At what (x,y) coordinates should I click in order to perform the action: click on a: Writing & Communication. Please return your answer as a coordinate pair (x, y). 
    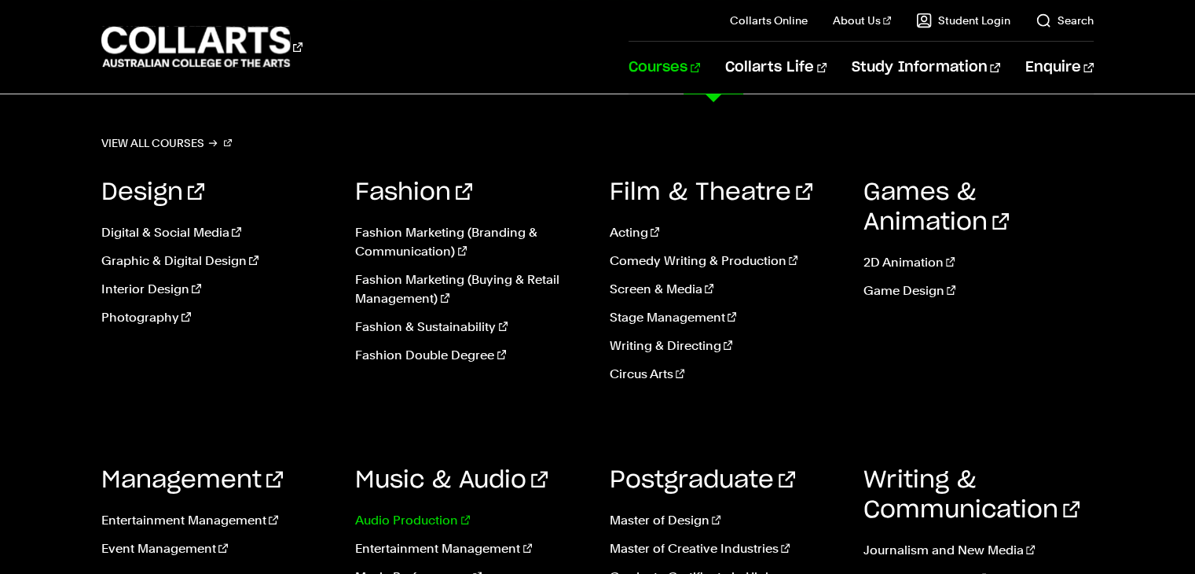
    Looking at the image, I should click on (971, 495).